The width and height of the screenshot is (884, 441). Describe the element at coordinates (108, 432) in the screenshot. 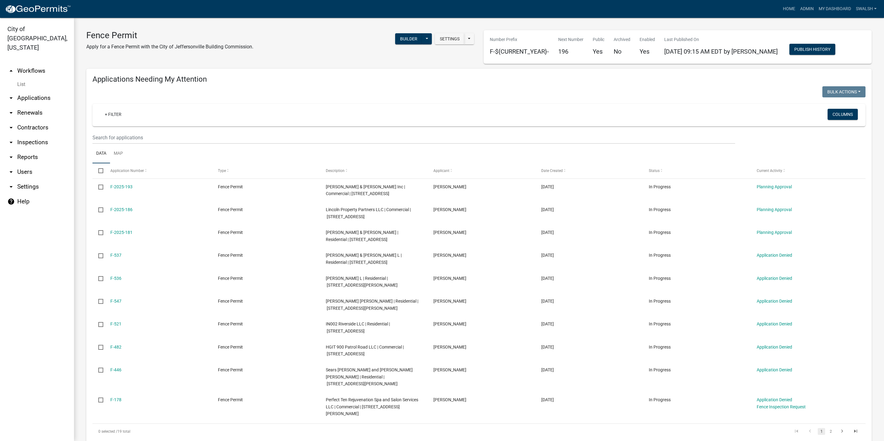

I see `span: 0 selected /` at that location.